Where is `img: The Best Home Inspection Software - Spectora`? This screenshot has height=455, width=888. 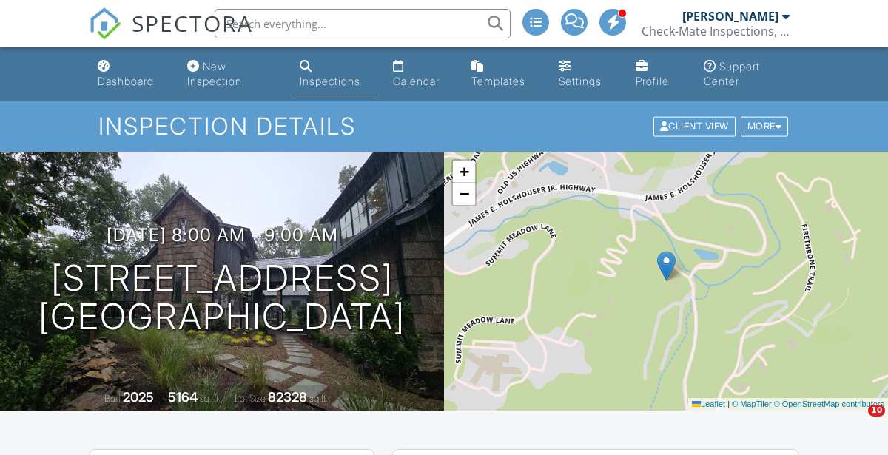 img: The Best Home Inspection Software - Spectora is located at coordinates (105, 24).